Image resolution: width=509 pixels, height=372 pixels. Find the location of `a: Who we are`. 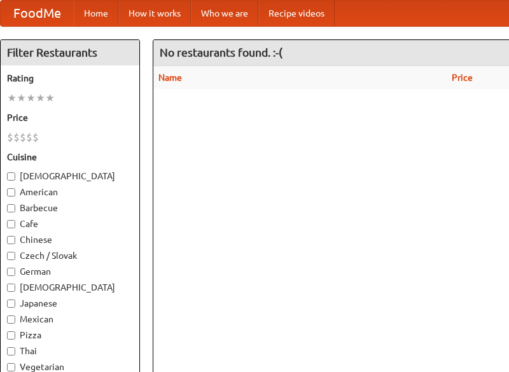

a: Who we are is located at coordinates (225, 13).